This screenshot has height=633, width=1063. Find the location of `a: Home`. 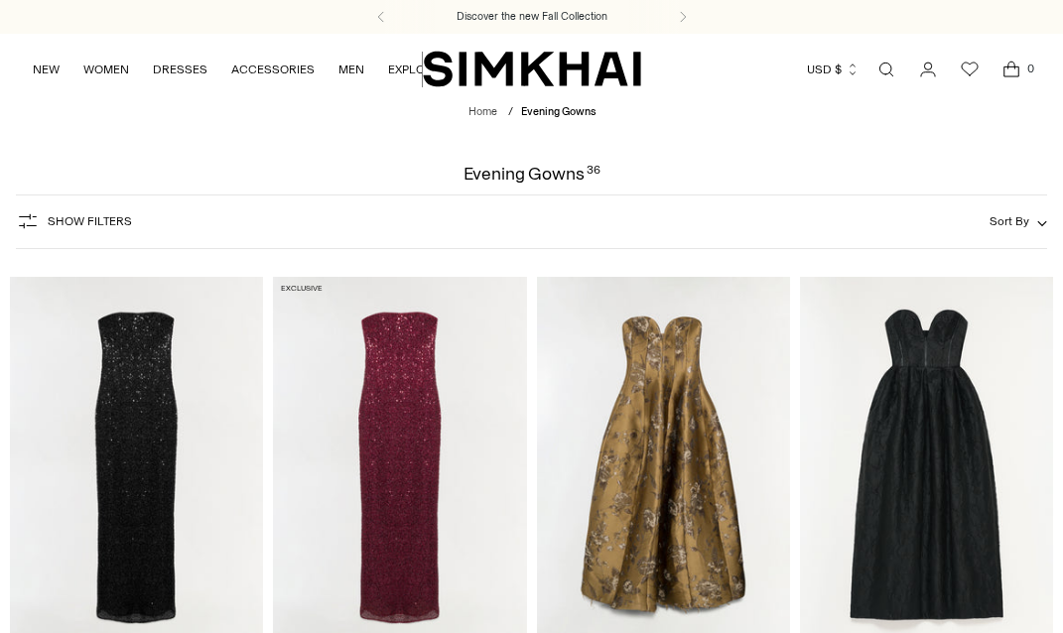

a: Home is located at coordinates (482, 111).